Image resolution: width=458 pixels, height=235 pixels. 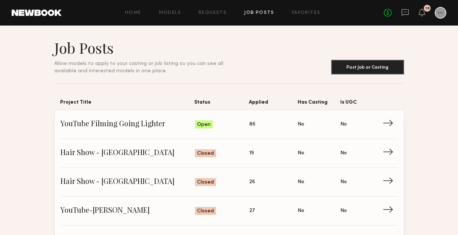 I want to click on div: 19, so click(x=428, y=8).